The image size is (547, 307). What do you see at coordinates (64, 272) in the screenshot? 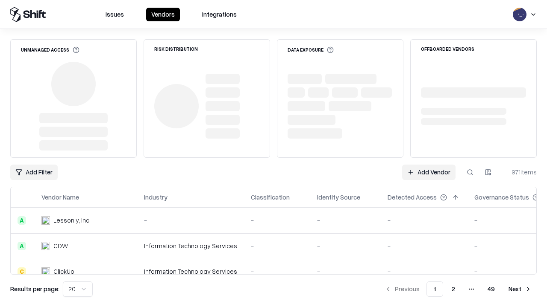
I see `div: ClickUp` at bounding box center [64, 272].